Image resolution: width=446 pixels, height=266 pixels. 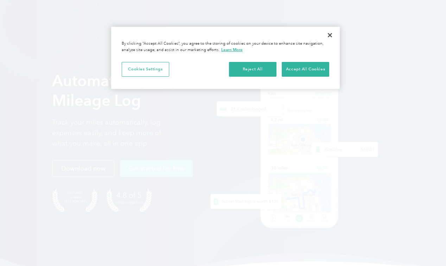 I want to click on a: More information about your privacy, opens in a new tab, so click(x=232, y=50).